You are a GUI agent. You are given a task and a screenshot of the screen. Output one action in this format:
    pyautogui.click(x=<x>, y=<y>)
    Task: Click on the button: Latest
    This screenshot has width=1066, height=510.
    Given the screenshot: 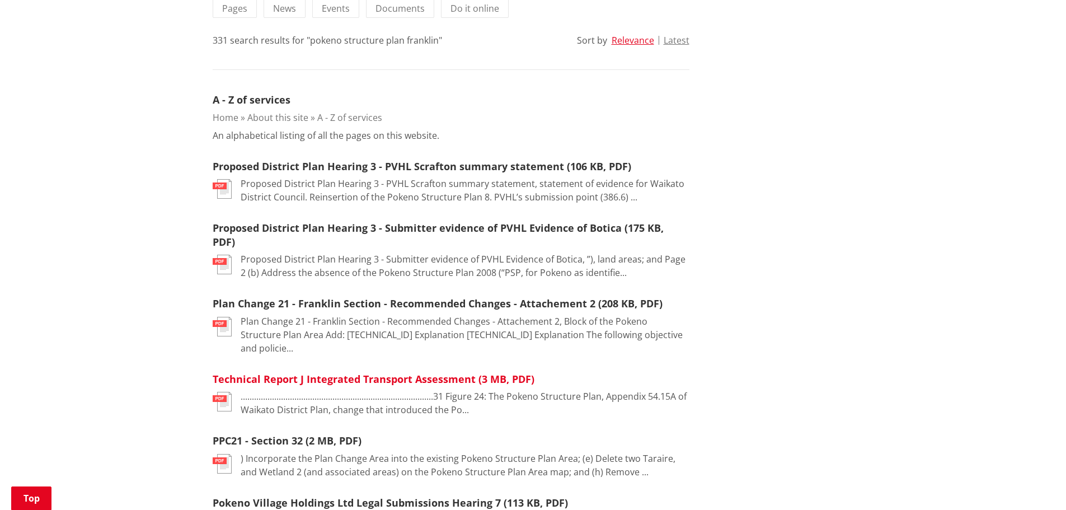 What is the action you would take?
    pyautogui.click(x=677, y=40)
    